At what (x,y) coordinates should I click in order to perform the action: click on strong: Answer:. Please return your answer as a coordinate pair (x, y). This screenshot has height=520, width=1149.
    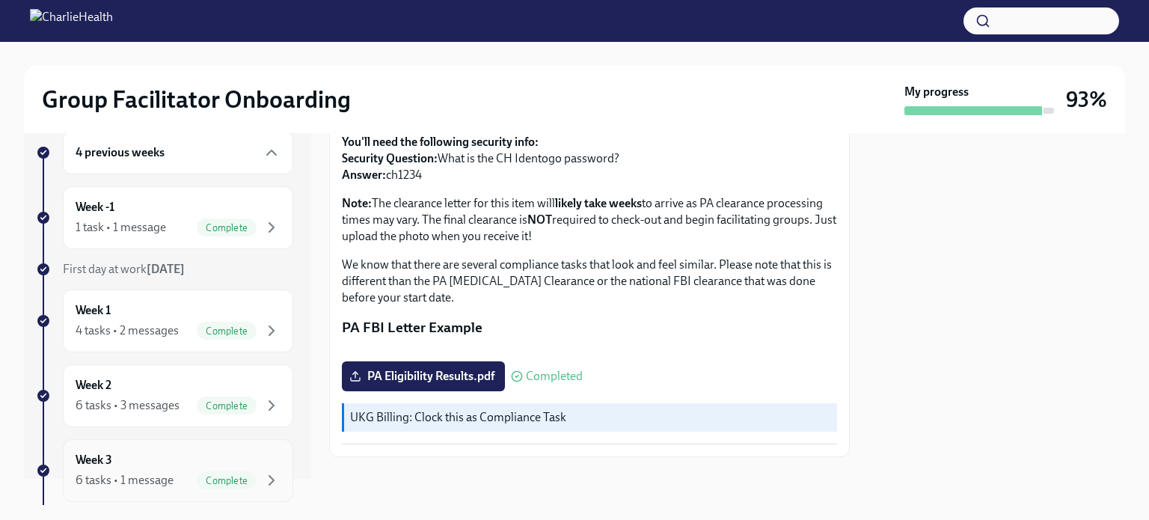
    Looking at the image, I should click on (364, 174).